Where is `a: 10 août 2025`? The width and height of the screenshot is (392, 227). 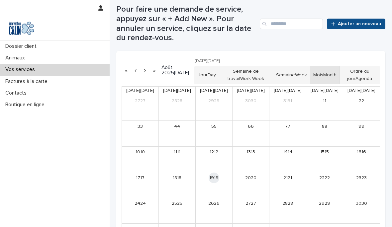 a: 10 août 2025 is located at coordinates (140, 152).